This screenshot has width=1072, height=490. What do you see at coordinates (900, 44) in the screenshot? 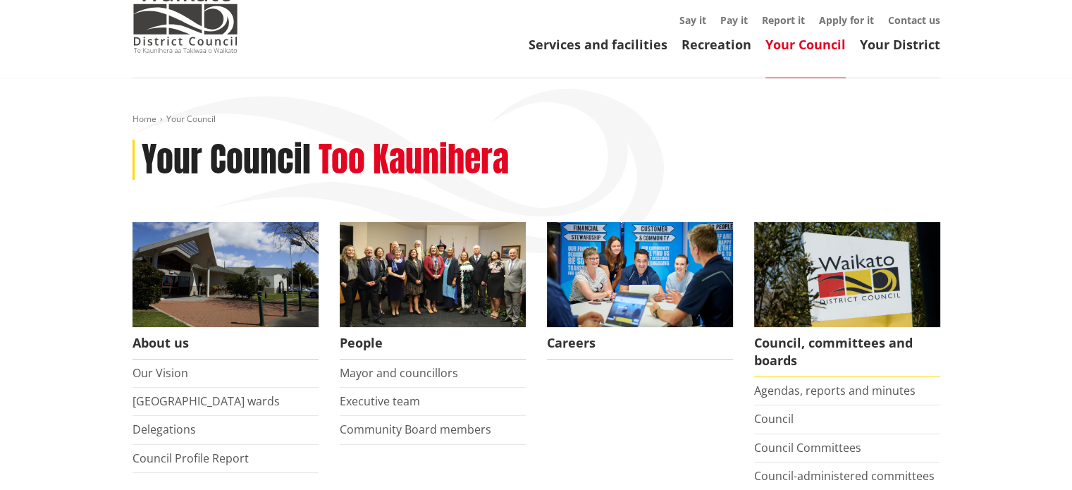
I see `a: Your District` at bounding box center [900, 44].